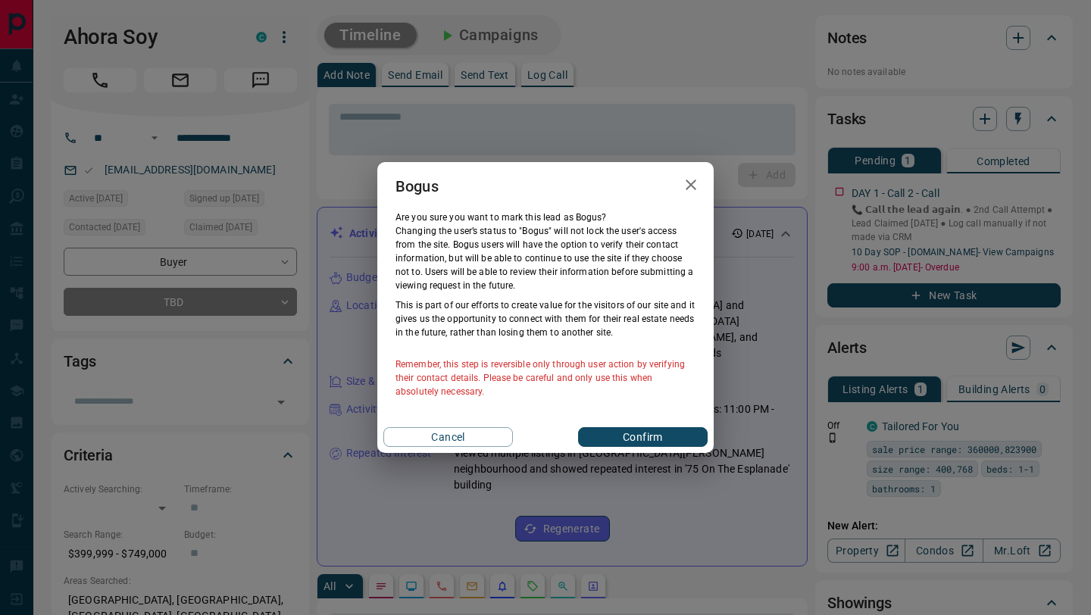 This screenshot has width=1091, height=615. What do you see at coordinates (546, 378) in the screenshot?
I see `p: Remember, this step is reversible only through user action by verifying their contact details. Pl...` at bounding box center [546, 378].